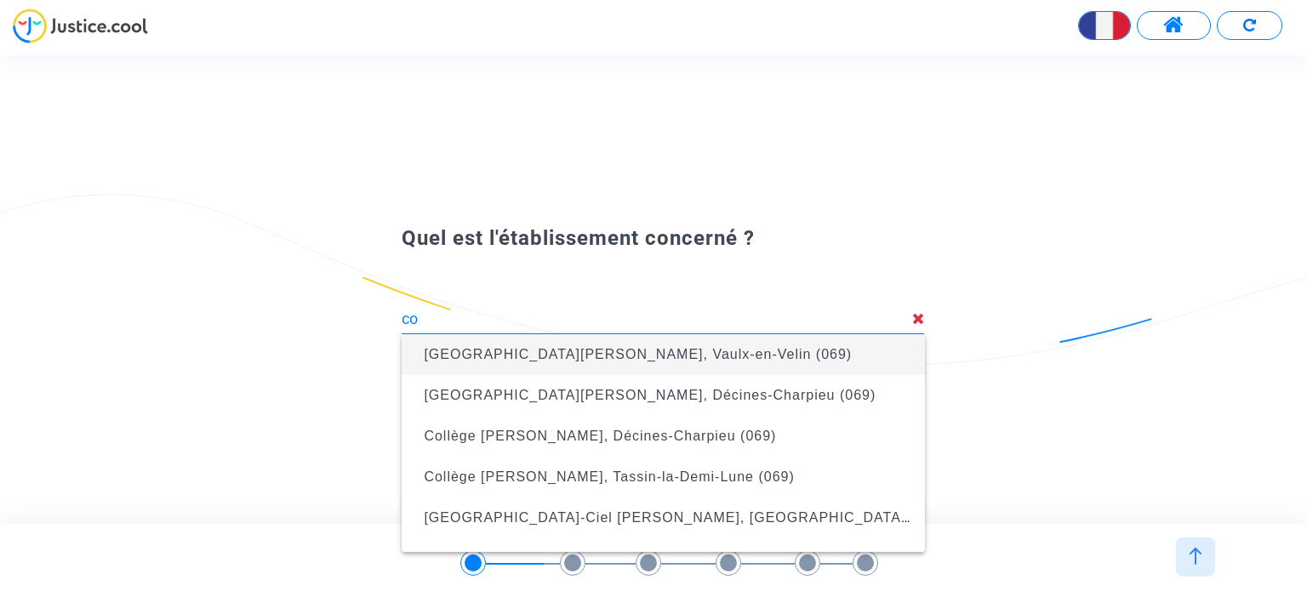 This screenshot has width=1307, height=591. Describe the element at coordinates (1173, 26) in the screenshot. I see `button: Accéder à mon espace utilisateur` at that location.